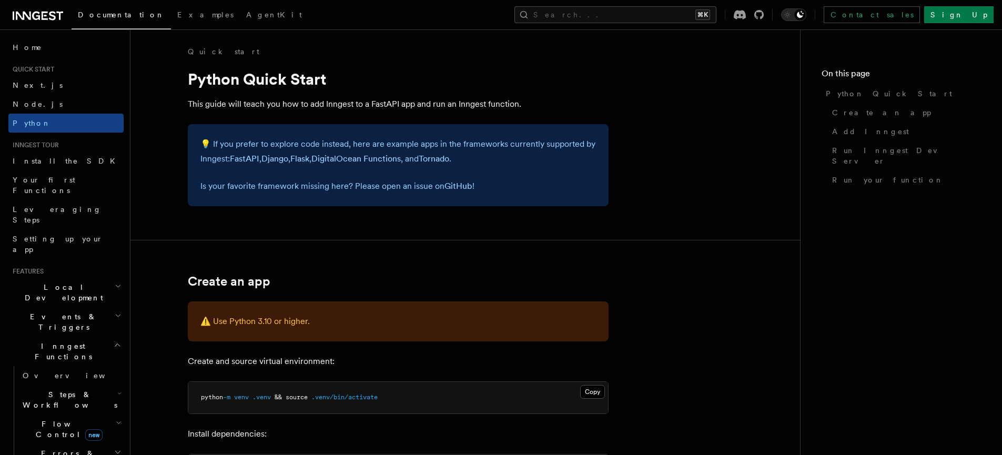 This screenshot has height=455, width=1002. Describe the element at coordinates (356, 158) in the screenshot. I see `a: DigitalOcean Functions` at that location.